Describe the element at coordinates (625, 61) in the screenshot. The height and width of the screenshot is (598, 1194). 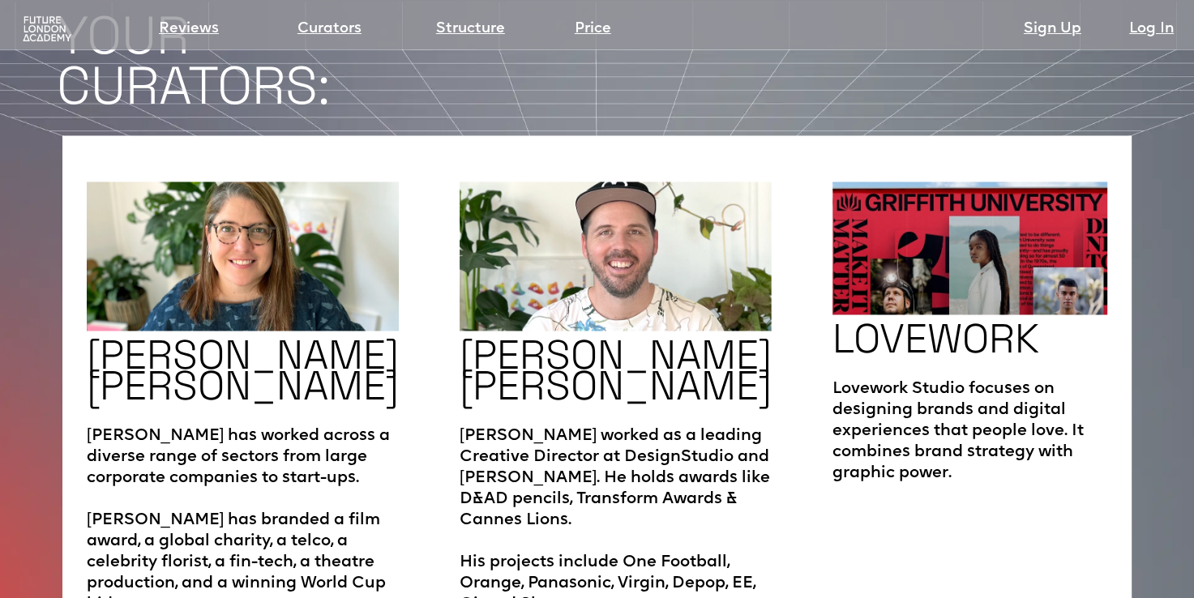
I see `h1: YOUR CURATORS:` at that location.